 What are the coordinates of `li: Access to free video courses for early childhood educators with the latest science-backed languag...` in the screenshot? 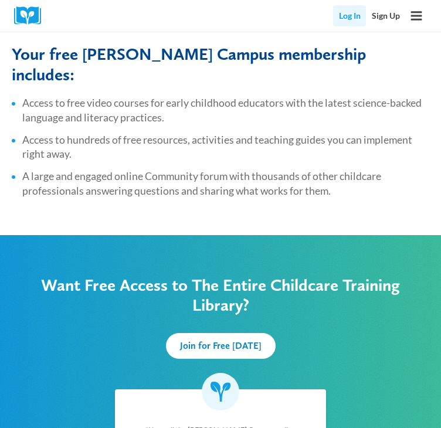 It's located at (226, 110).